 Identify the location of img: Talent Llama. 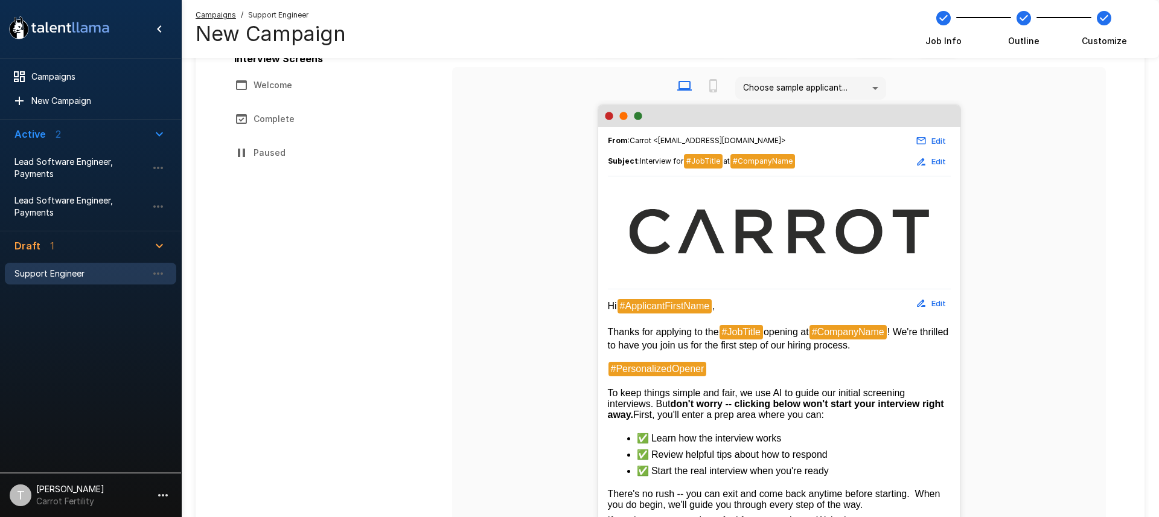
(779, 231).